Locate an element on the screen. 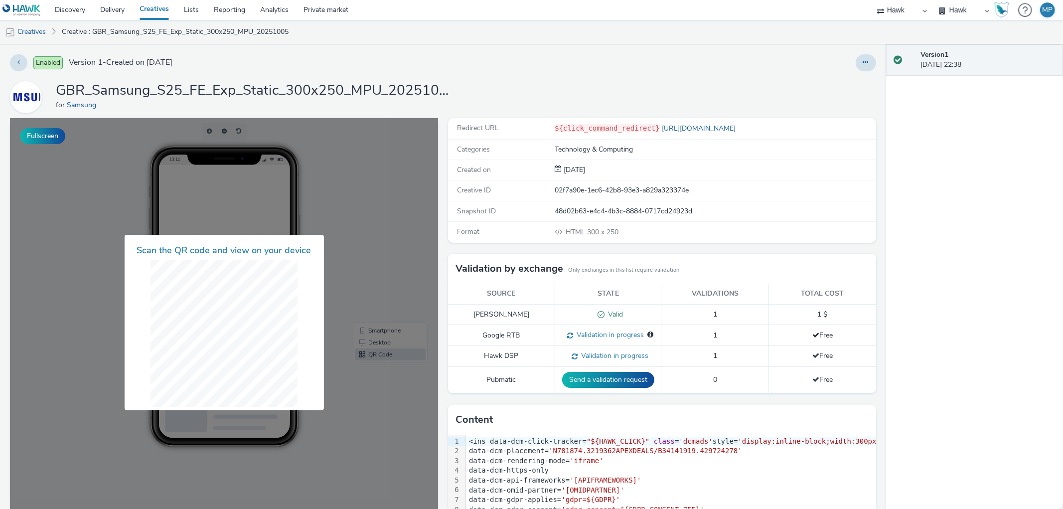 The width and height of the screenshot is (1063, 509). img: Hawk Academy is located at coordinates (1001, 10).